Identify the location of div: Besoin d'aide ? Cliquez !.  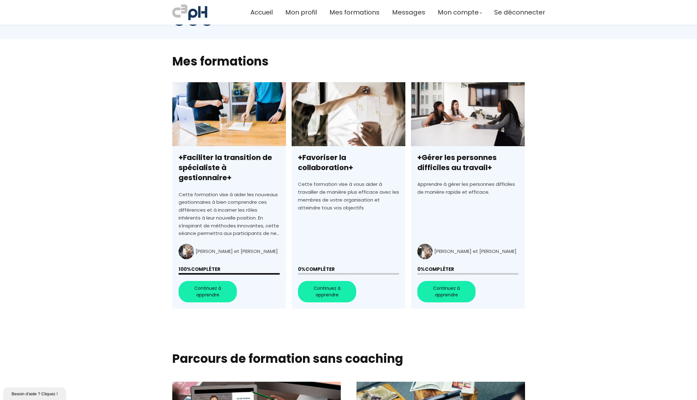
(32, 8).